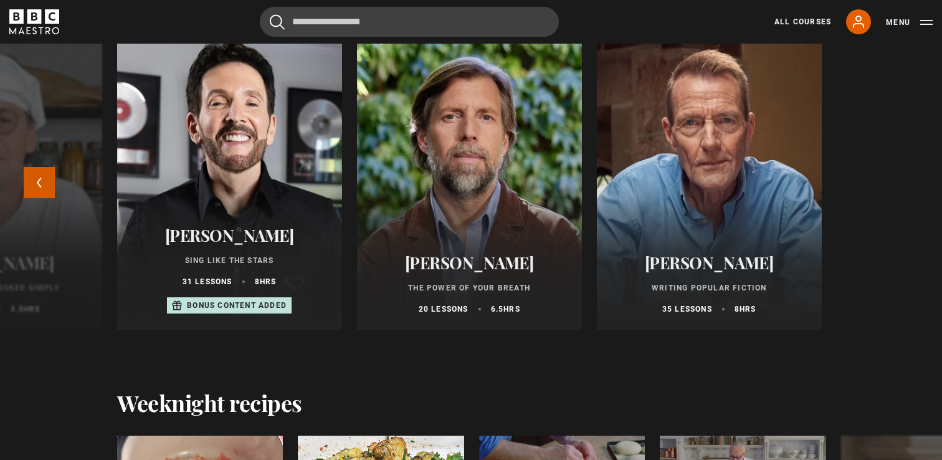  I want to click on input: Search, so click(410, 22).